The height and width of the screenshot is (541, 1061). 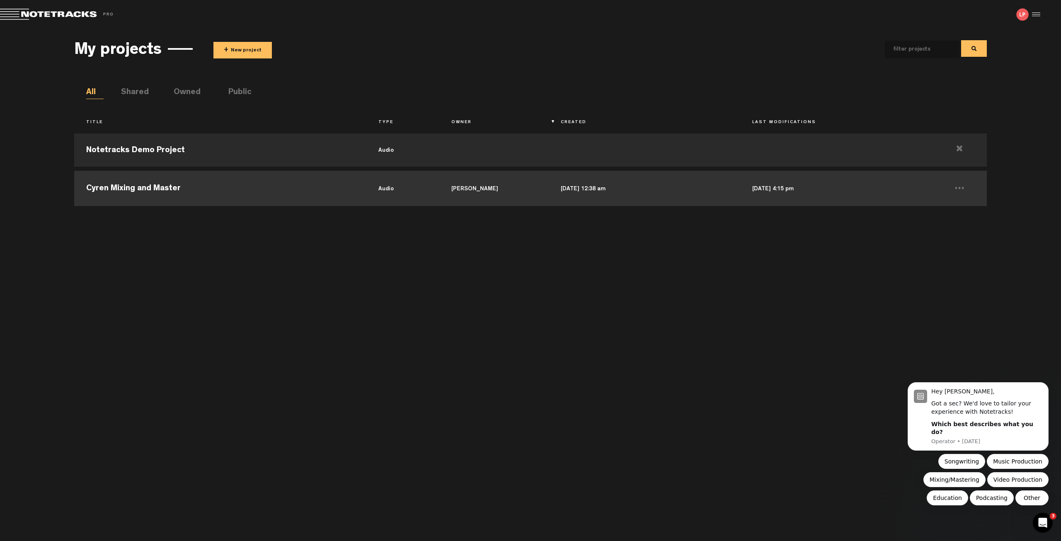 I want to click on td: Cyren Mixing and Master, so click(x=220, y=187).